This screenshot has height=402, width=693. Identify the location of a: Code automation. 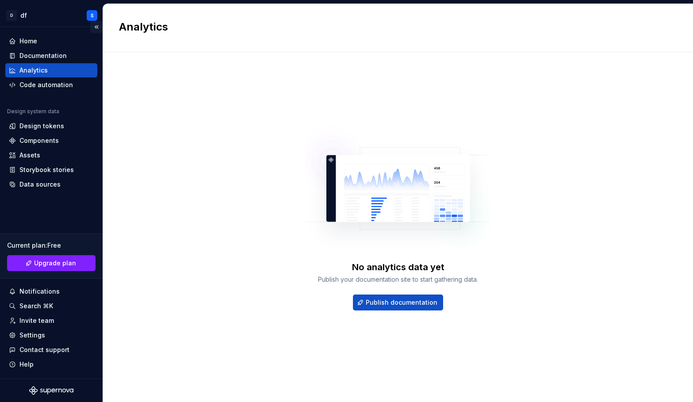
(51, 85).